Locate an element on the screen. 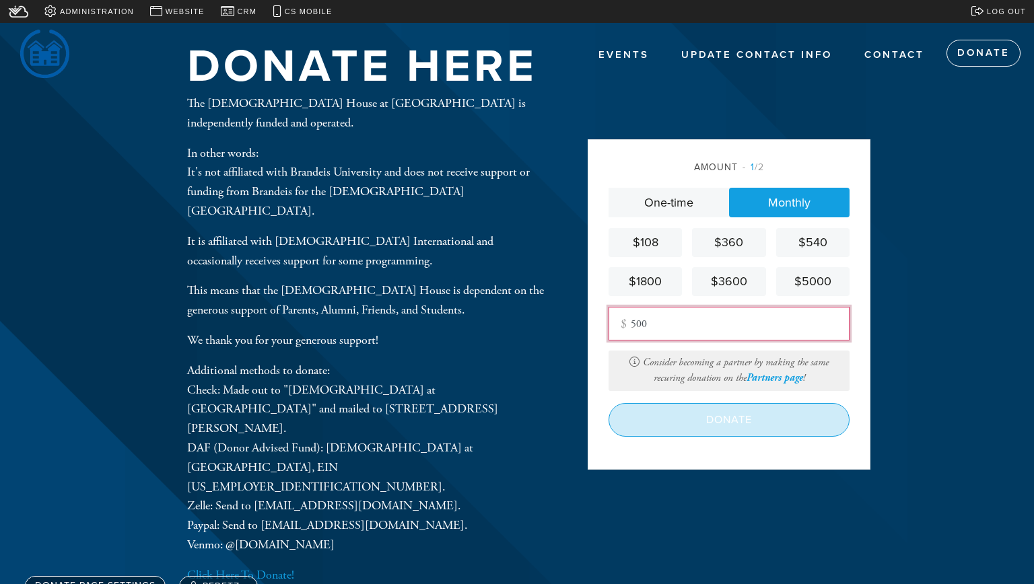 Image resolution: width=1034 pixels, height=584 pixels. div: $108 is located at coordinates (645, 242).